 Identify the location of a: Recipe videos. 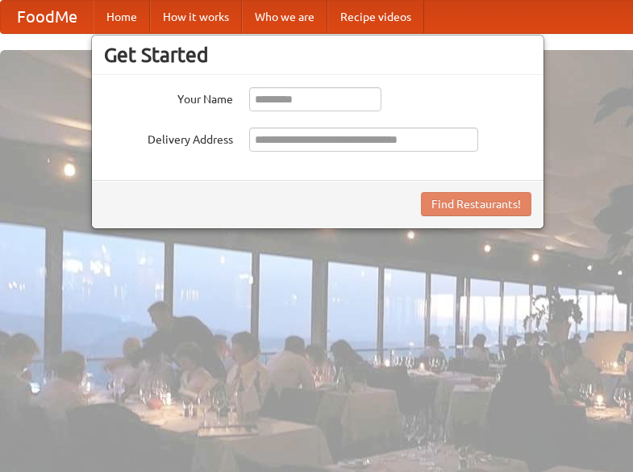
(376, 17).